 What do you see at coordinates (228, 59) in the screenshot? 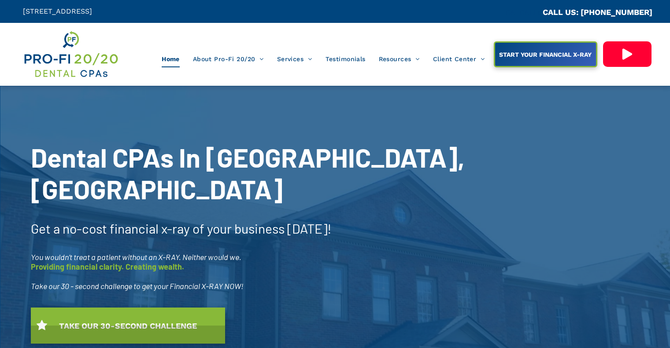
I see `a: About Pro-Fi 20/20` at bounding box center [228, 59].